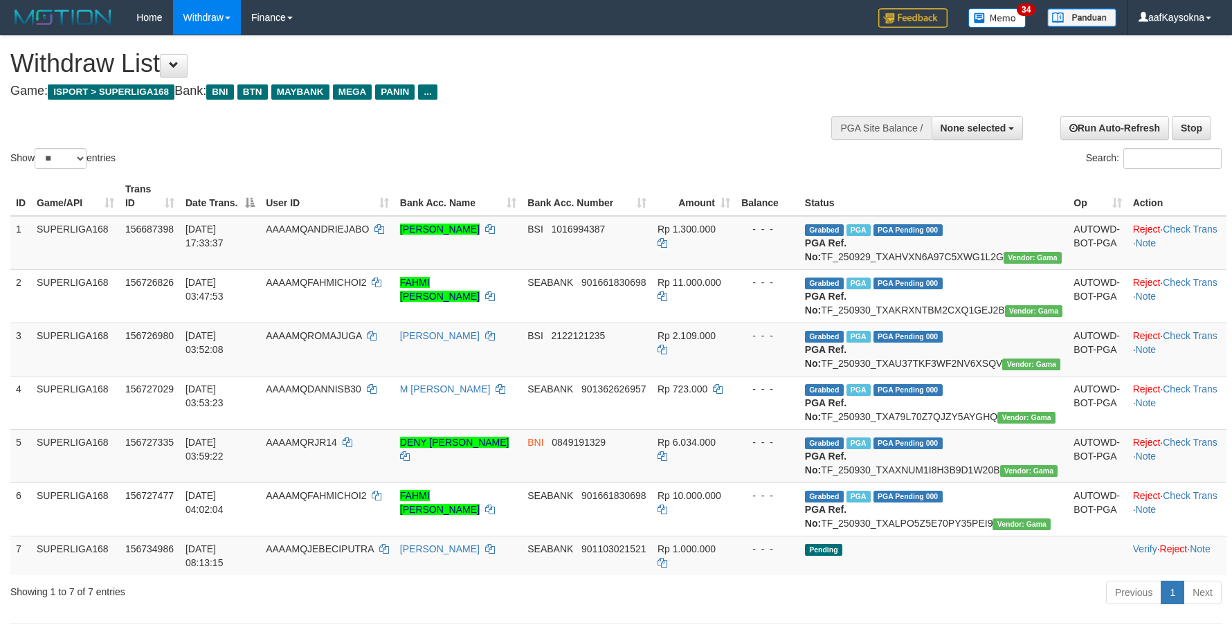 The height and width of the screenshot is (634, 1232). What do you see at coordinates (913, 18) in the screenshot?
I see `img: Feedback.jpg` at bounding box center [913, 18].